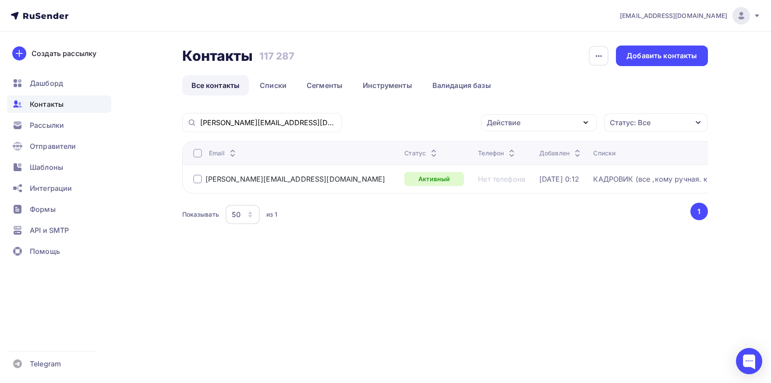  Describe the element at coordinates (501, 179) in the screenshot. I see `a: Нет телефона` at that location.